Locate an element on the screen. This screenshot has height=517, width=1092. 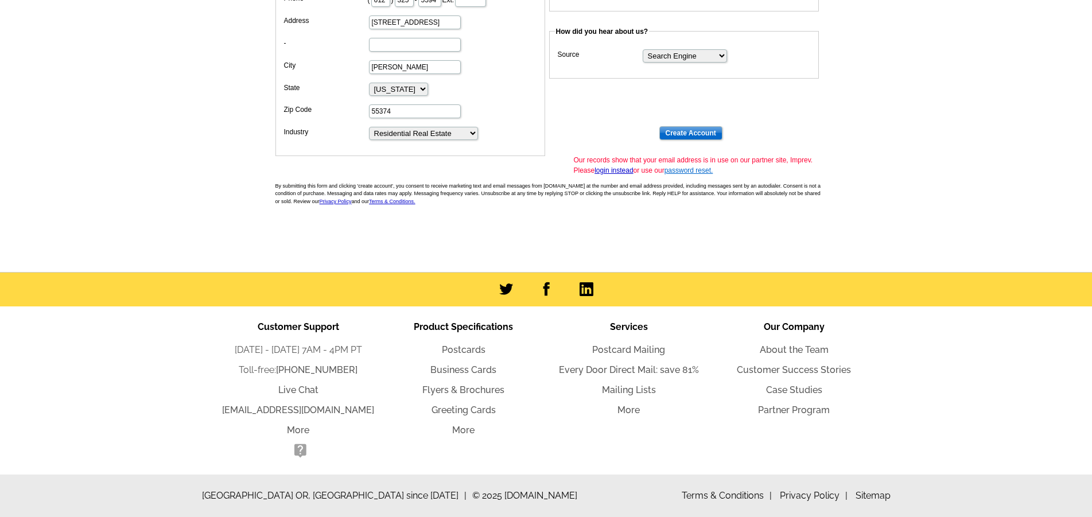
span: Product Specifications is located at coordinates (463, 327).